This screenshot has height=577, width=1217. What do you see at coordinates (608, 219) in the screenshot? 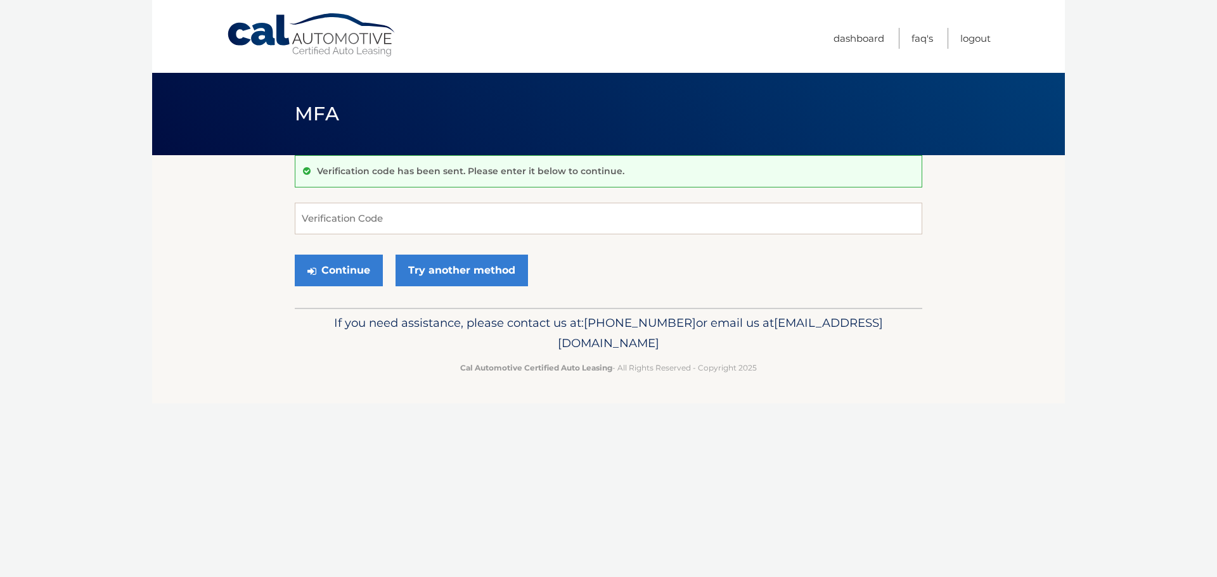
I see `input: Verification Code` at bounding box center [608, 219].